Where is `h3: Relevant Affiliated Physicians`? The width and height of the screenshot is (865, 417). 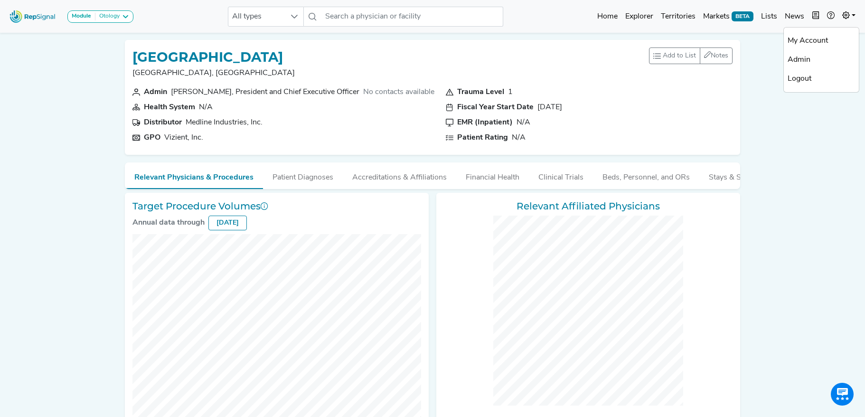
h3: Relevant Affiliated Physicians is located at coordinates (588, 206).